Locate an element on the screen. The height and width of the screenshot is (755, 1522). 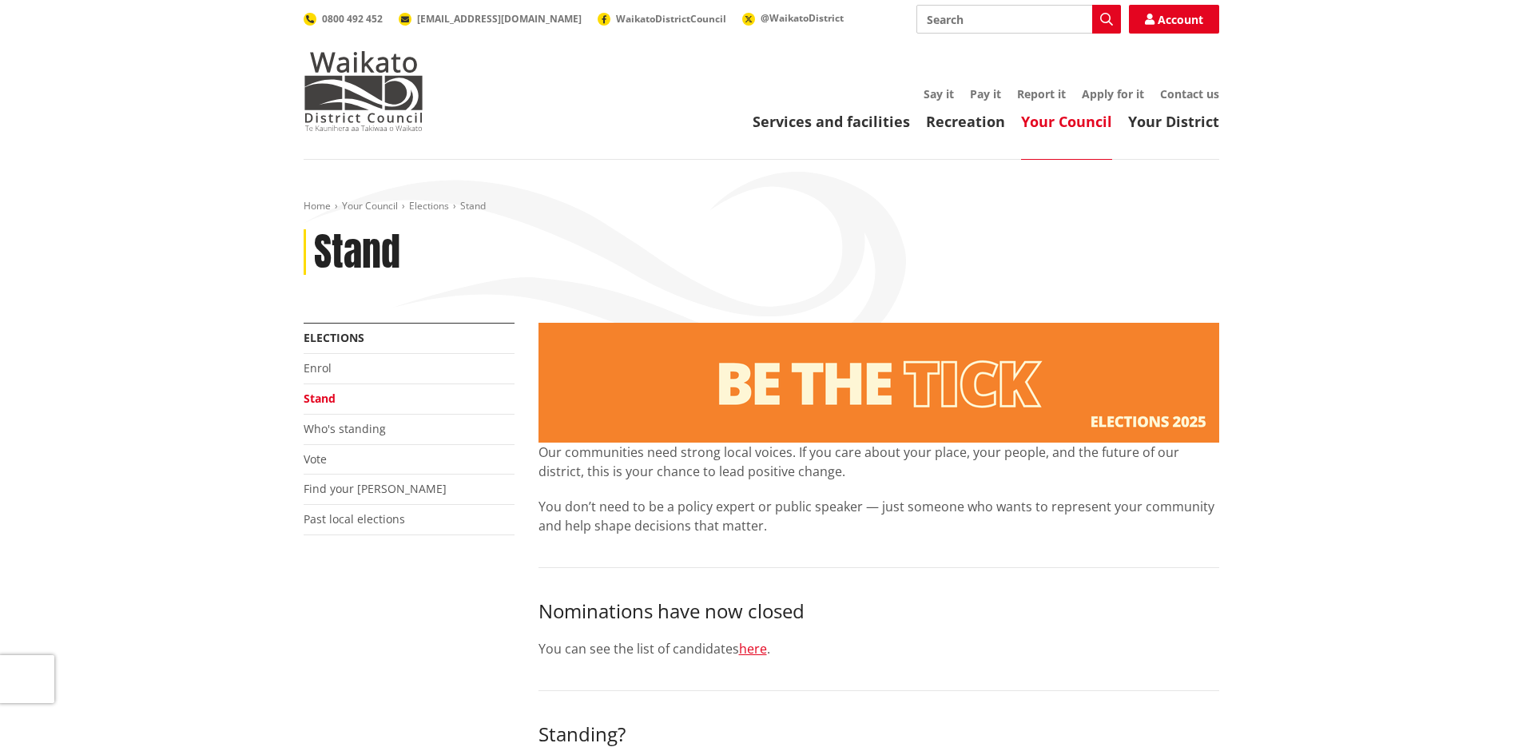
span: WaikatoDistrictCouncil is located at coordinates (671, 18).